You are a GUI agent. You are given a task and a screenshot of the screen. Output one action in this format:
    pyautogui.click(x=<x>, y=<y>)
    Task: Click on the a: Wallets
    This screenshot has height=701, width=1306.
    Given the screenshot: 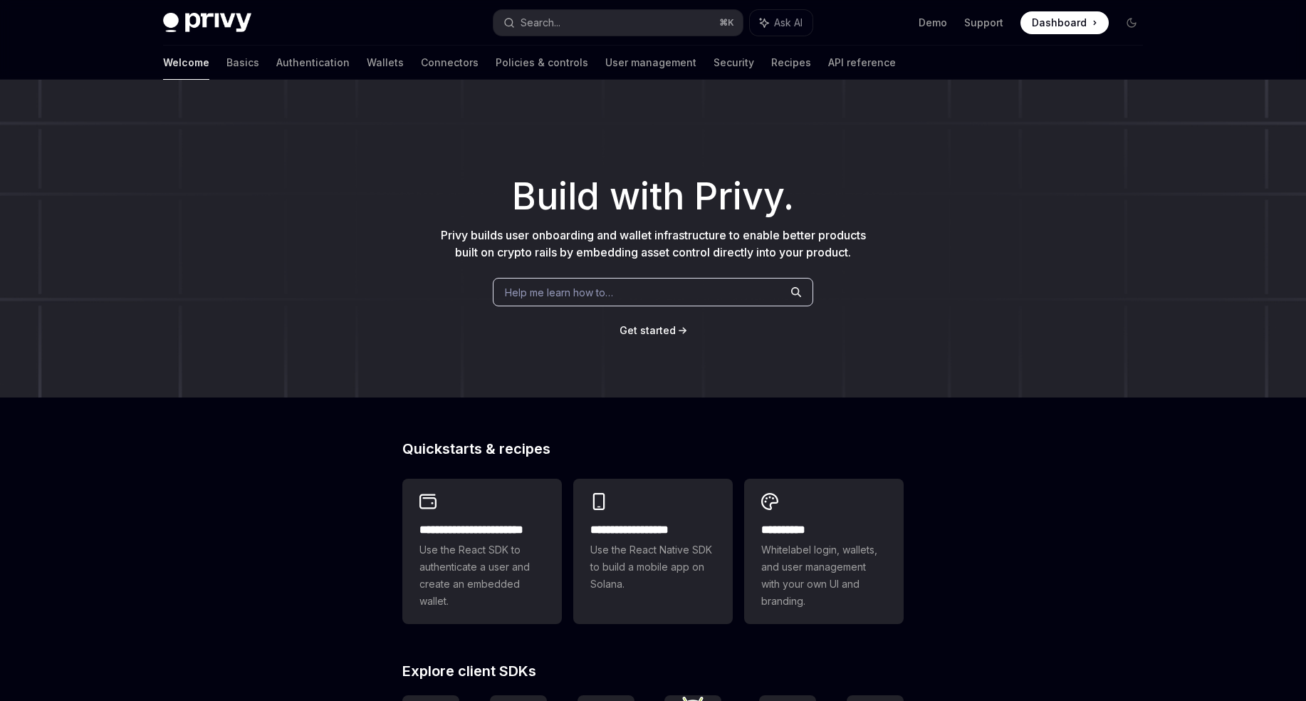 What is the action you would take?
    pyautogui.click(x=385, y=63)
    